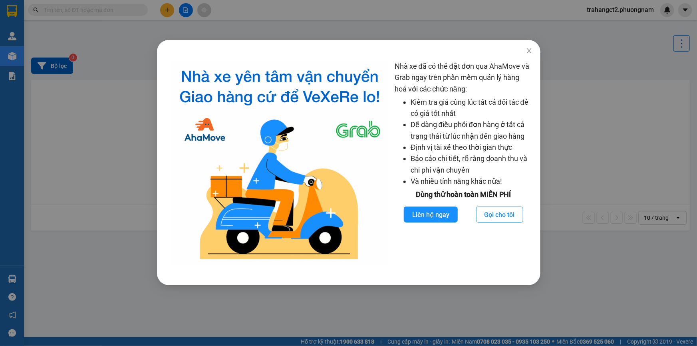 The image size is (697, 346). Describe the element at coordinates (463, 194) in the screenshot. I see `div: Dùng thử hoàn toàn MIỄN PHÍ` at that location.